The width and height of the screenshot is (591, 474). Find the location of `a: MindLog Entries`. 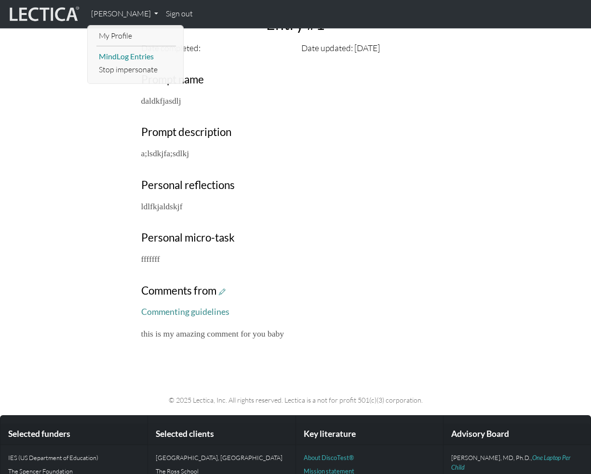

a: MindLog Entries is located at coordinates (136, 56).